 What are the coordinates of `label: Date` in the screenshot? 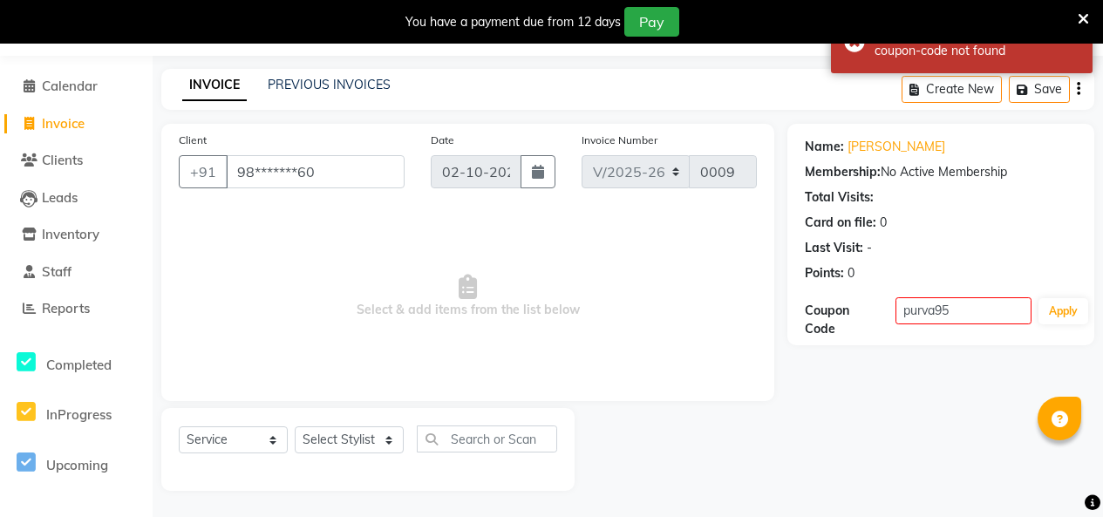 It's located at (442, 140).